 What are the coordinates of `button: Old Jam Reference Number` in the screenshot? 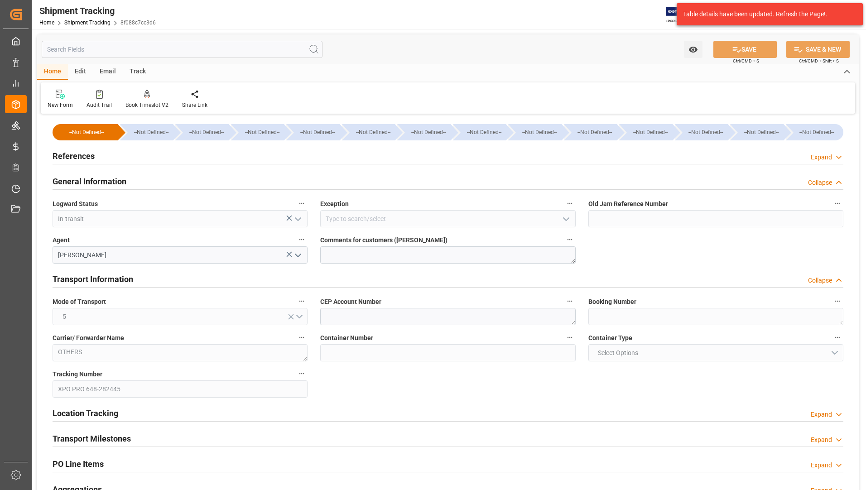 It's located at (838, 203).